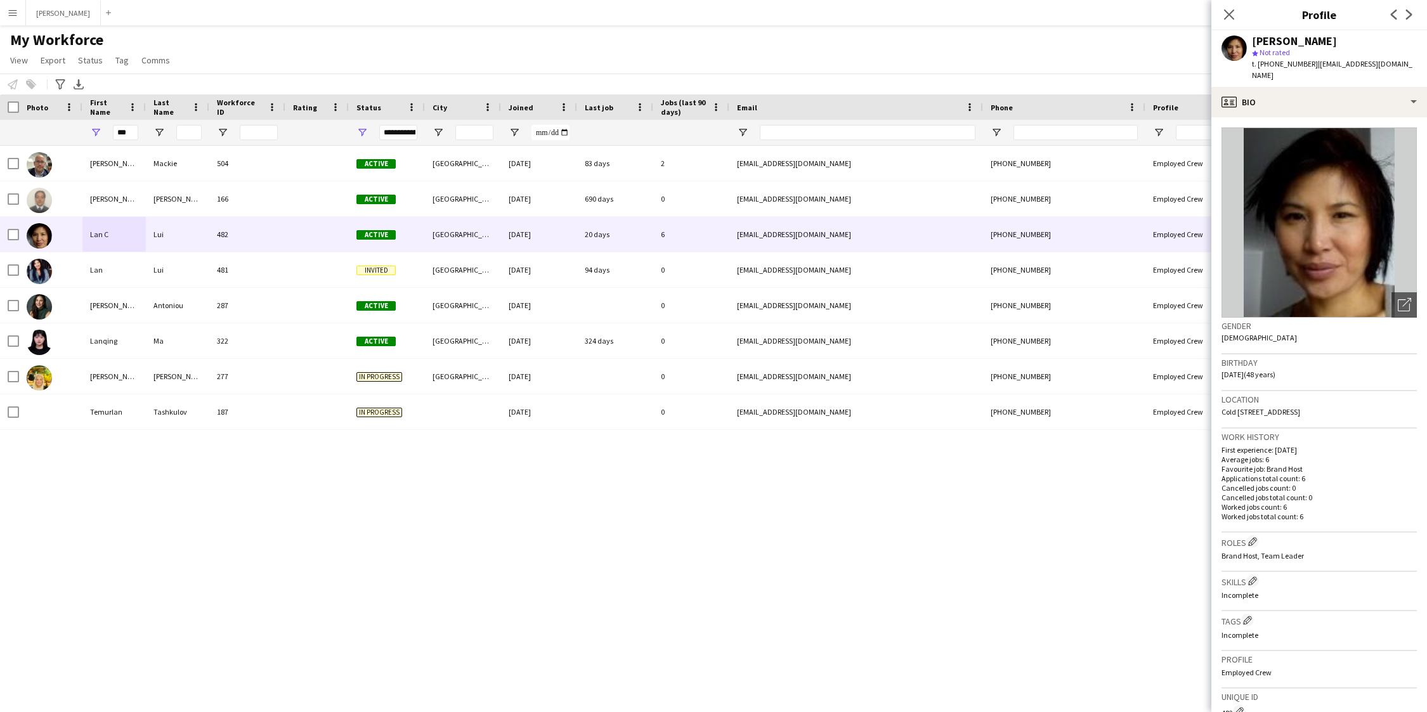 This screenshot has height=712, width=1427. Describe the element at coordinates (1405, 305) in the screenshot. I see `div: Open photos pop-in` at that location.